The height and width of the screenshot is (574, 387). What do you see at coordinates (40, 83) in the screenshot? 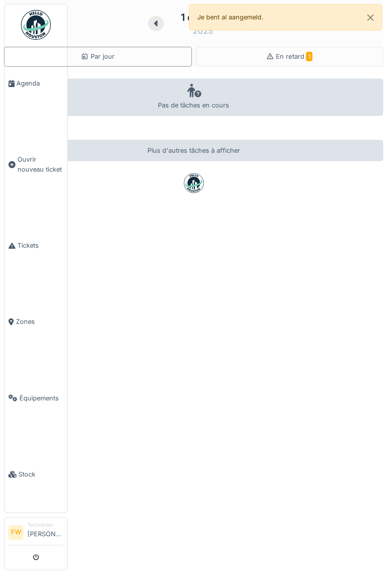
I see `span: Agenda` at bounding box center [40, 83].